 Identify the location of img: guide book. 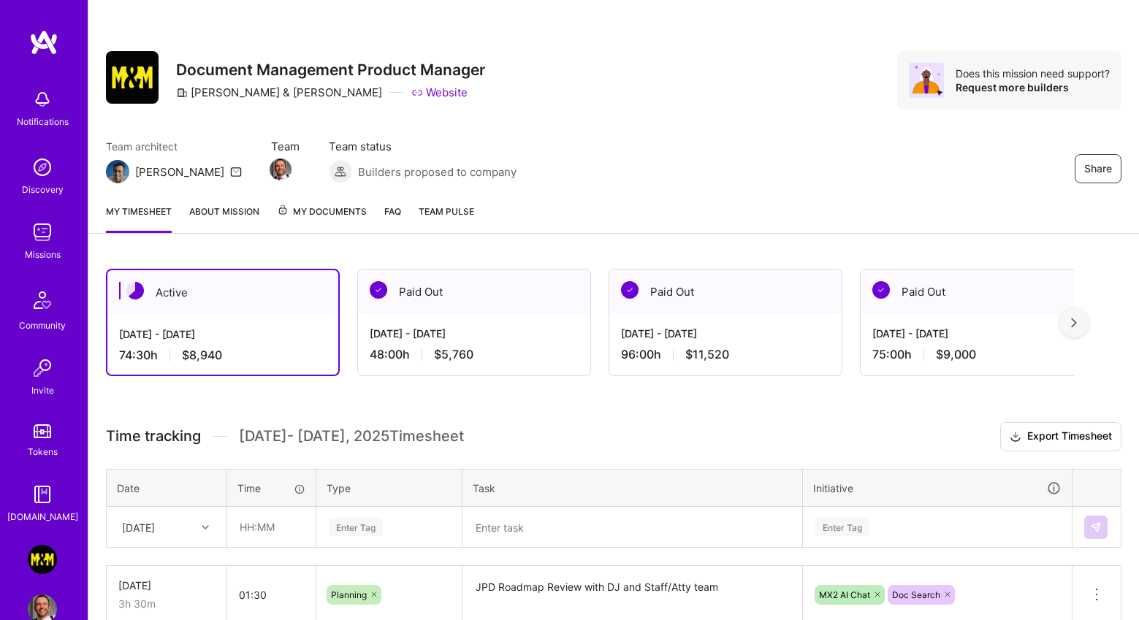
(42, 495).